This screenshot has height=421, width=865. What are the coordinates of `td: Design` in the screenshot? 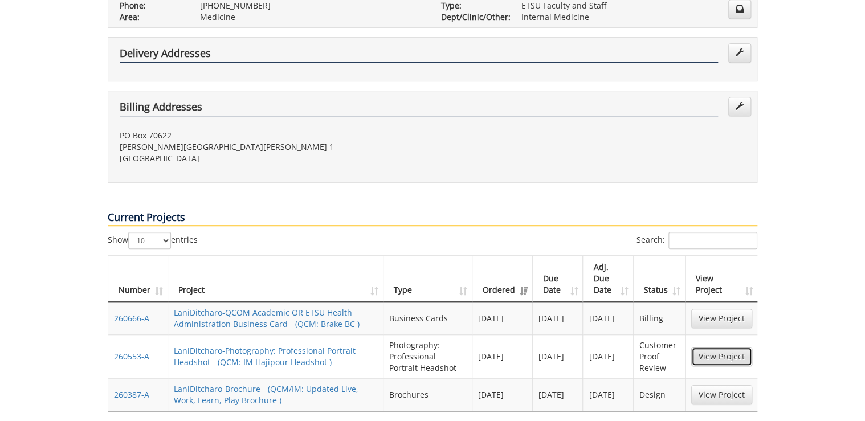 It's located at (659, 394).